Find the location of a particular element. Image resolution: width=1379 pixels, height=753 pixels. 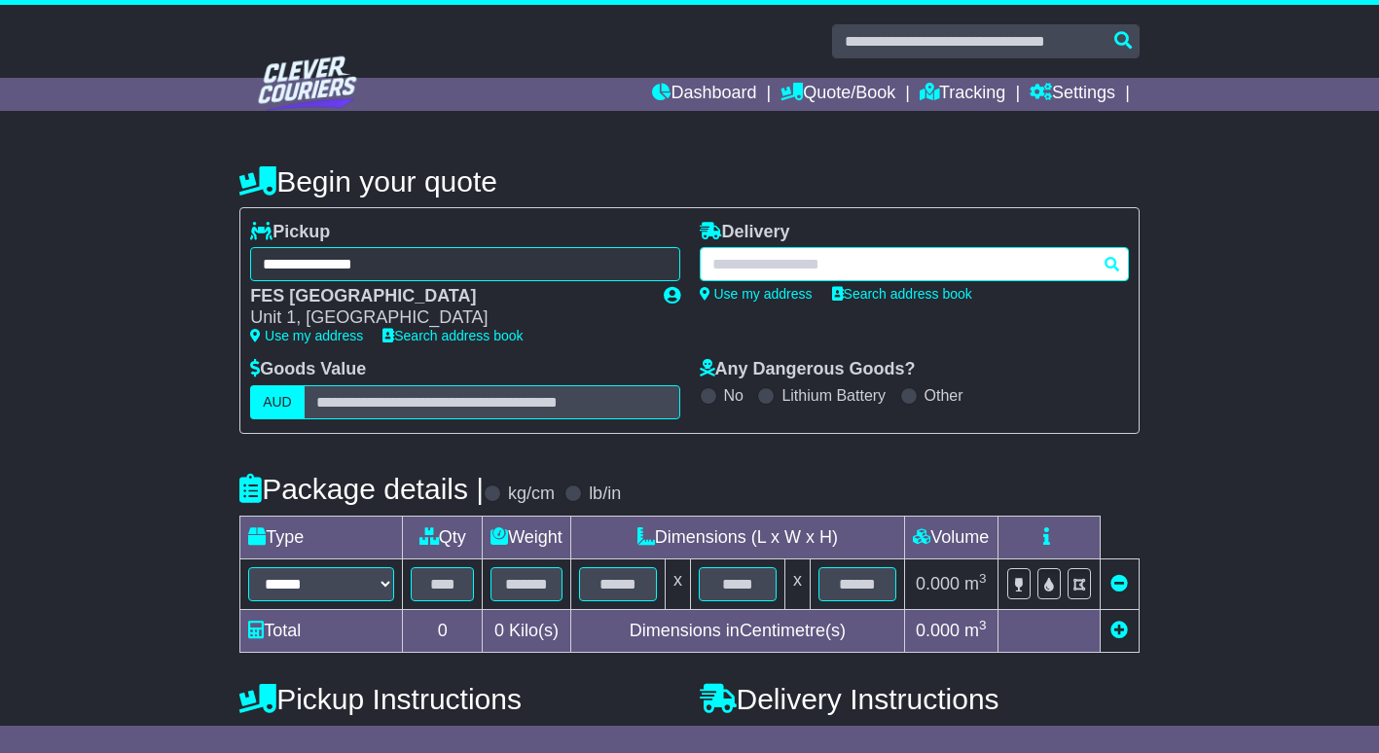

td: Volume is located at coordinates (951, 537).